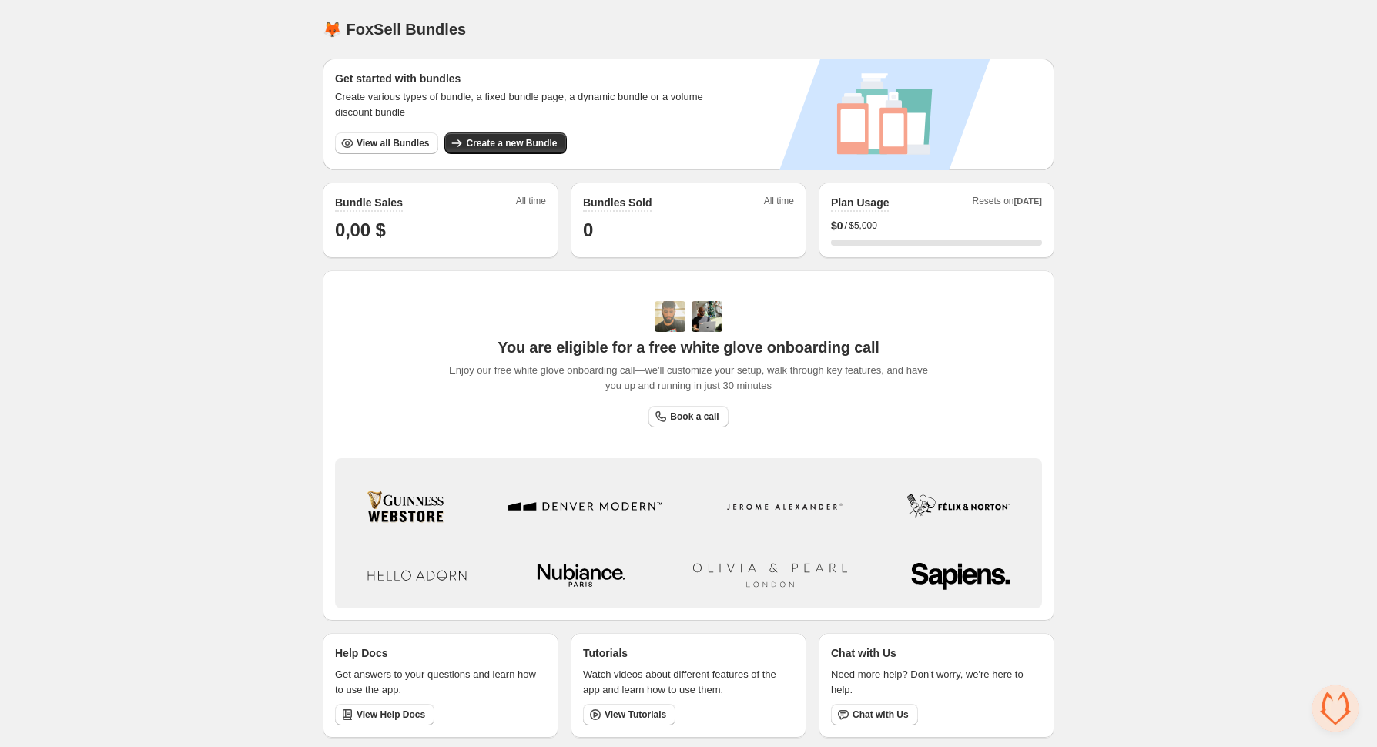 Image resolution: width=1377 pixels, height=747 pixels. Describe the element at coordinates (629, 715) in the screenshot. I see `a: View Tutorials` at that location.